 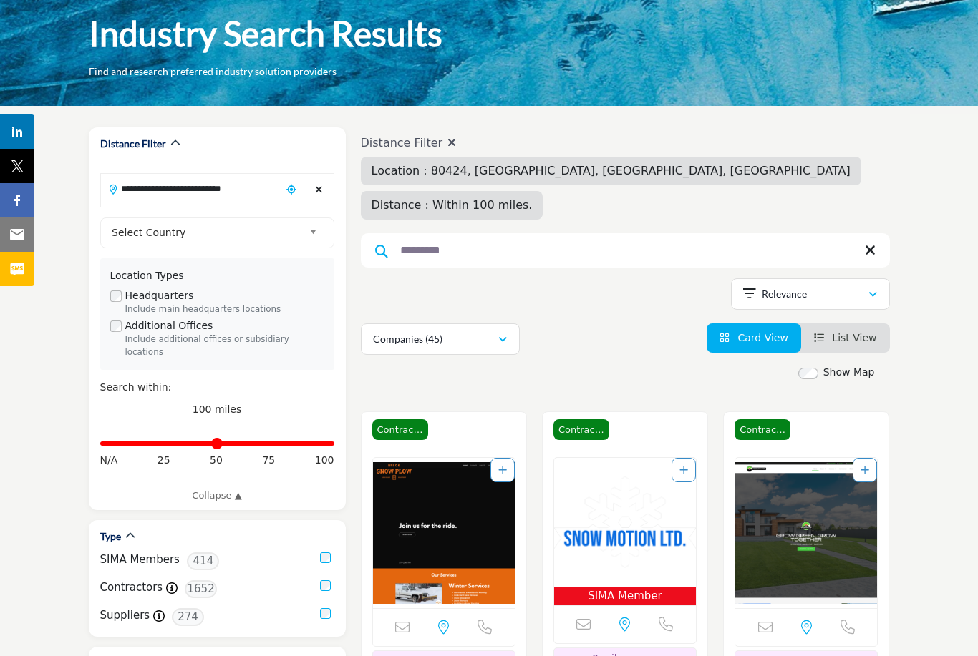 What do you see at coordinates (754, 338) in the screenshot?
I see `a: View Card` at bounding box center [754, 338].